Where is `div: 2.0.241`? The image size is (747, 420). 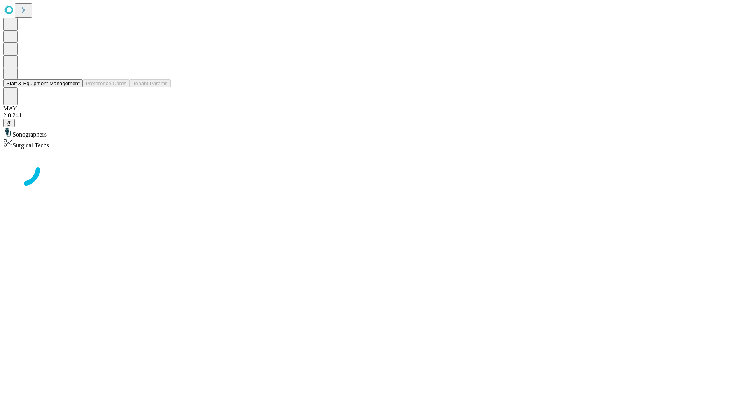
div: 2.0.241 is located at coordinates (374, 116).